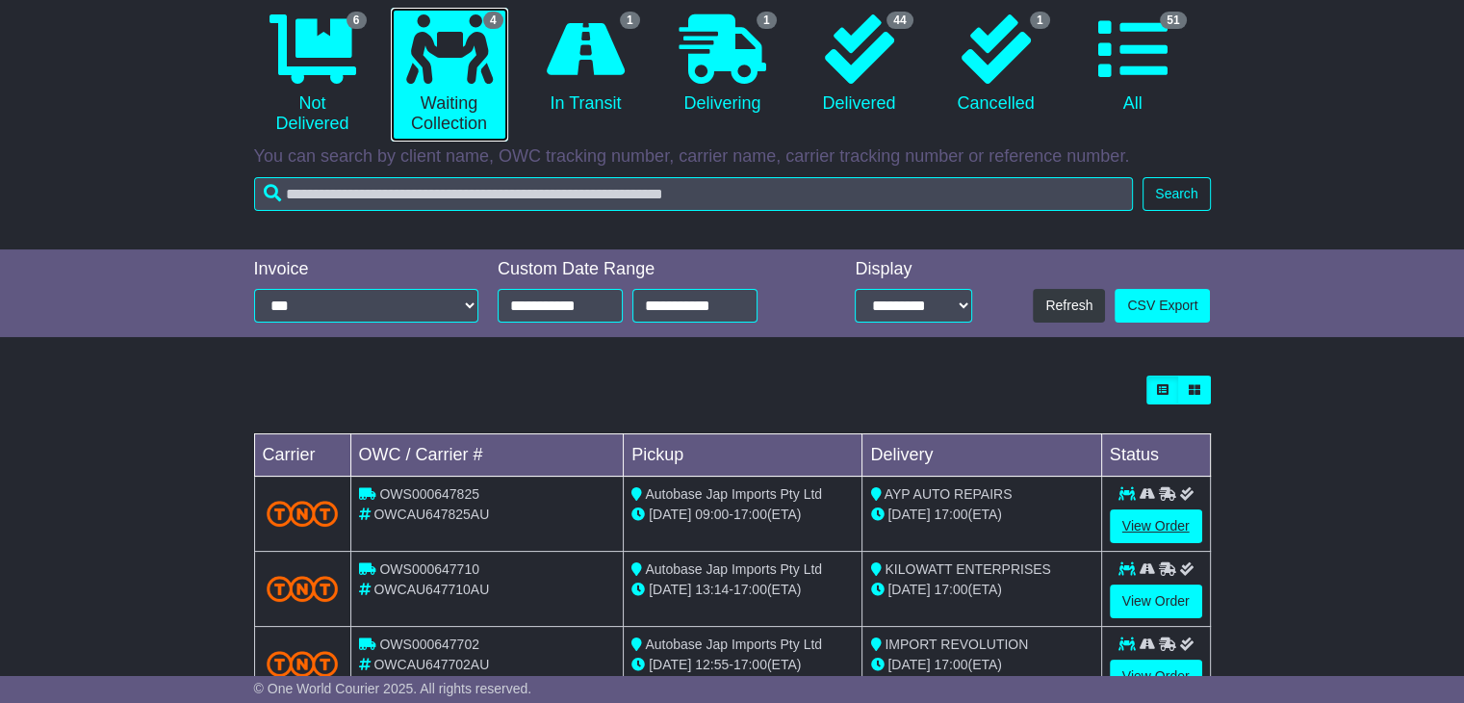 The width and height of the screenshot is (1464, 703). I want to click on span: 6, so click(356, 20).